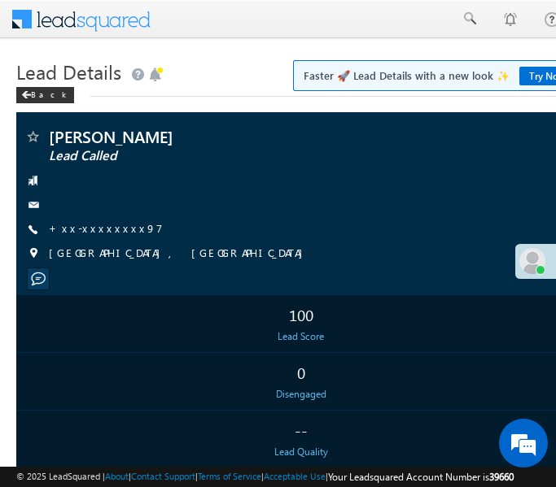 This screenshot has width=556, height=487. What do you see at coordinates (264, 477) in the screenshot?
I see `span: © 2025 LeadSquared | | | | |` at bounding box center [264, 477].